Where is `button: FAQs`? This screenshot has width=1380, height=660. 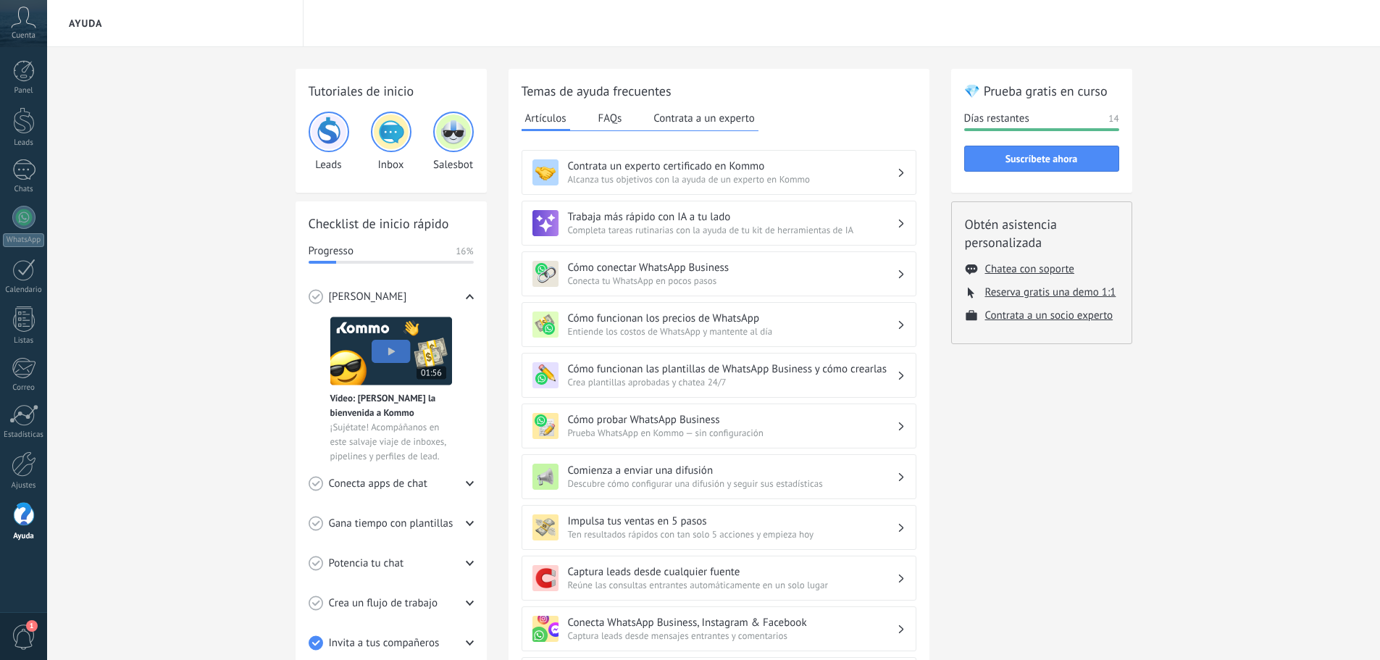 button: FAQs is located at coordinates (610, 118).